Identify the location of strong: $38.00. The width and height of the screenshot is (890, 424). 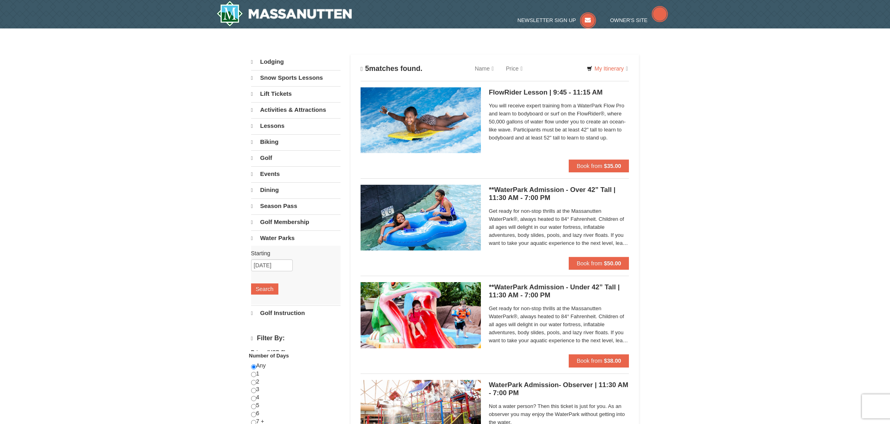
(613, 361).